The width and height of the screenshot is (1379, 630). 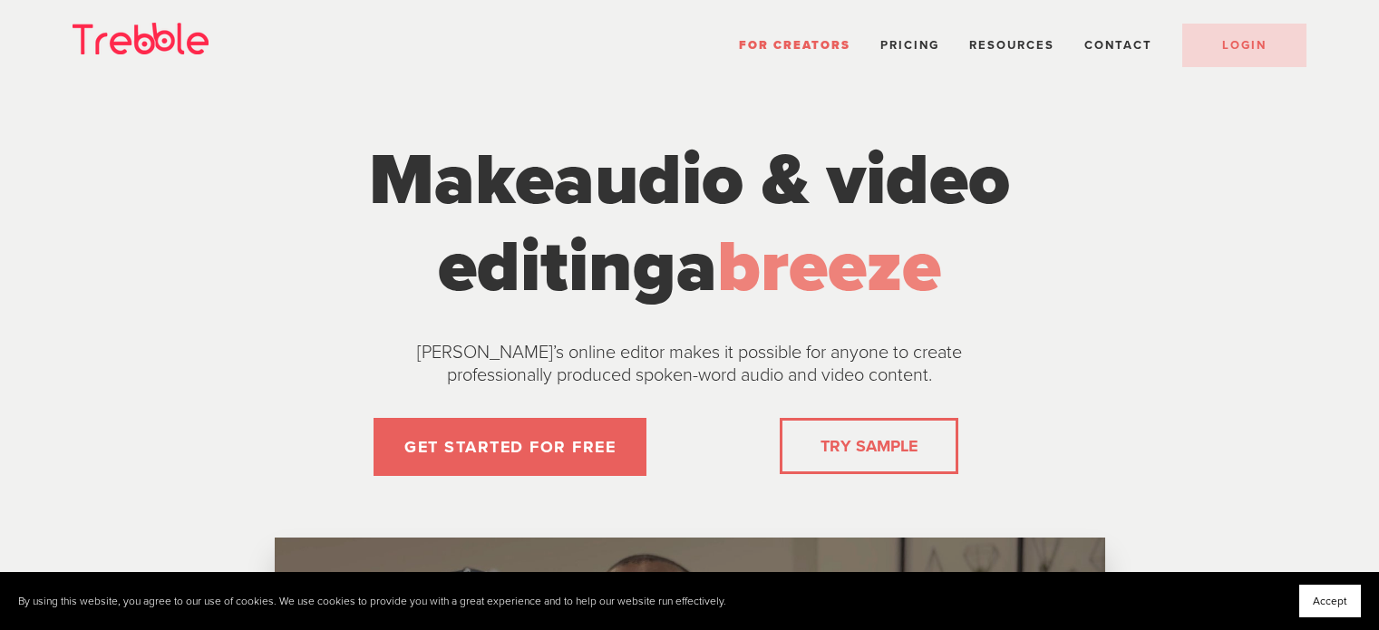 What do you see at coordinates (909, 45) in the screenshot?
I see `a: Pricing` at bounding box center [909, 45].